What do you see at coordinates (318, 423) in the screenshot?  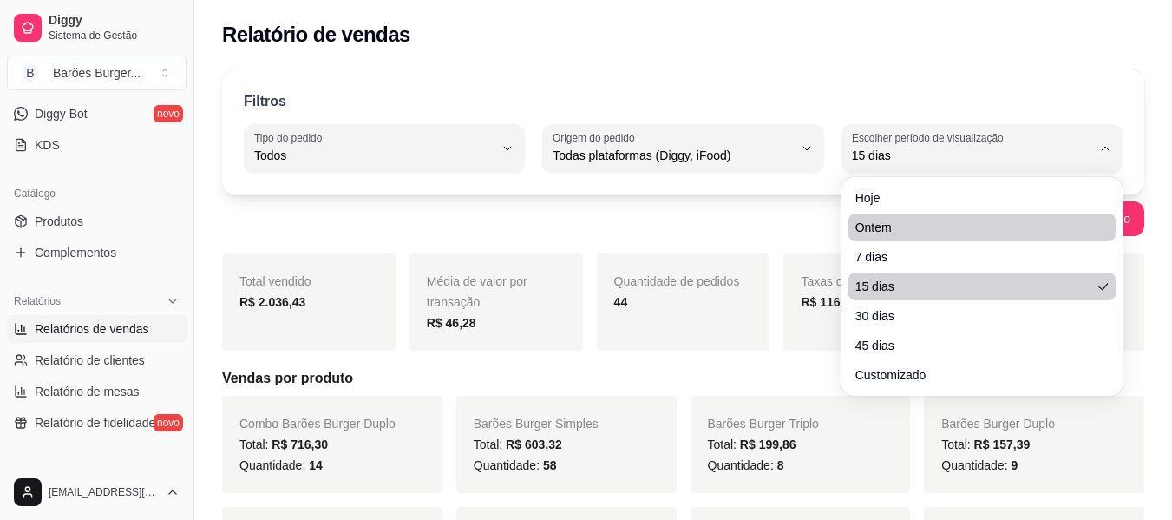 I see `span: Combo Barões Burger Duplo` at bounding box center [318, 423].